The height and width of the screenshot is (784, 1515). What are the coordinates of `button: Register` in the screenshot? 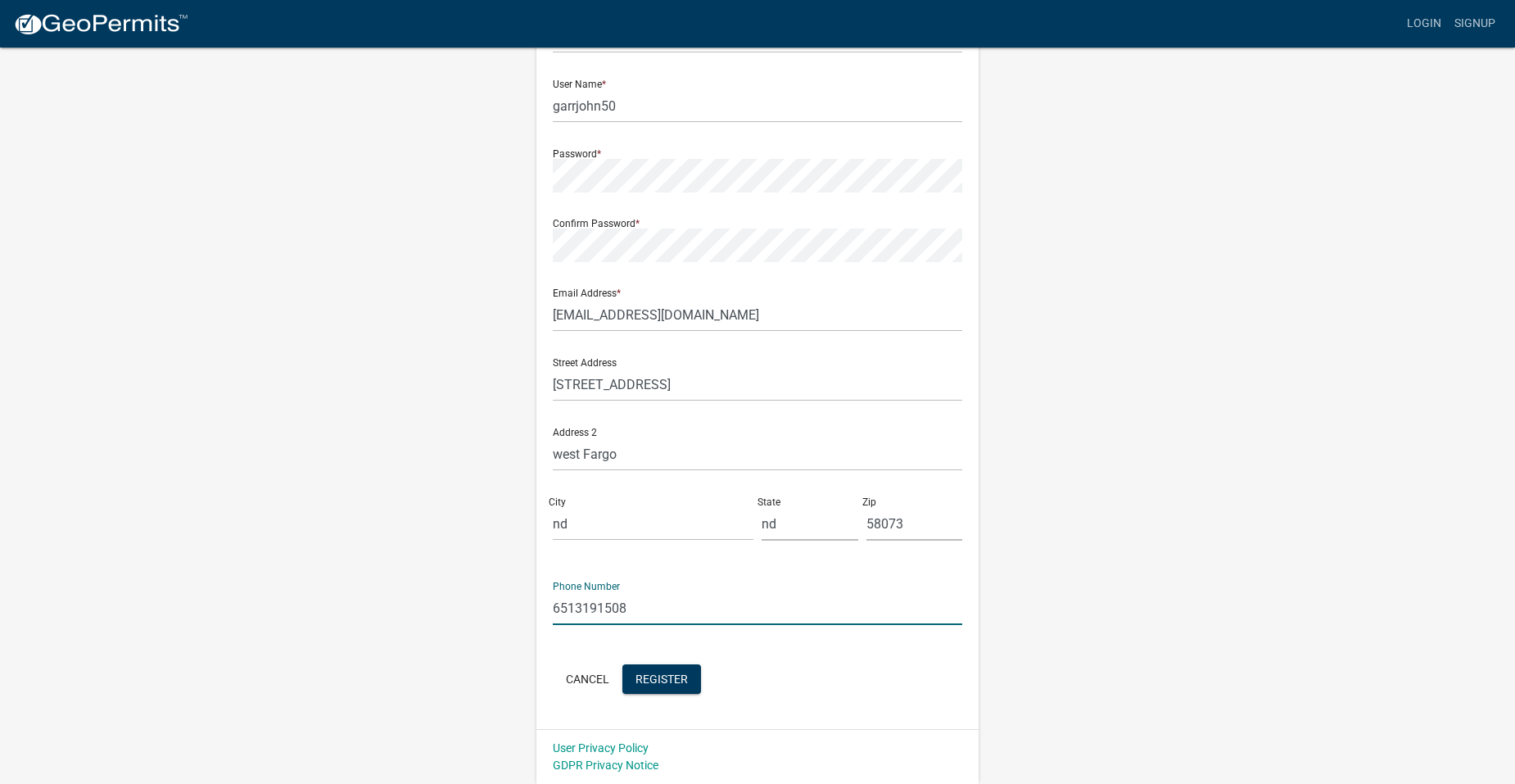 It's located at (662, 679).